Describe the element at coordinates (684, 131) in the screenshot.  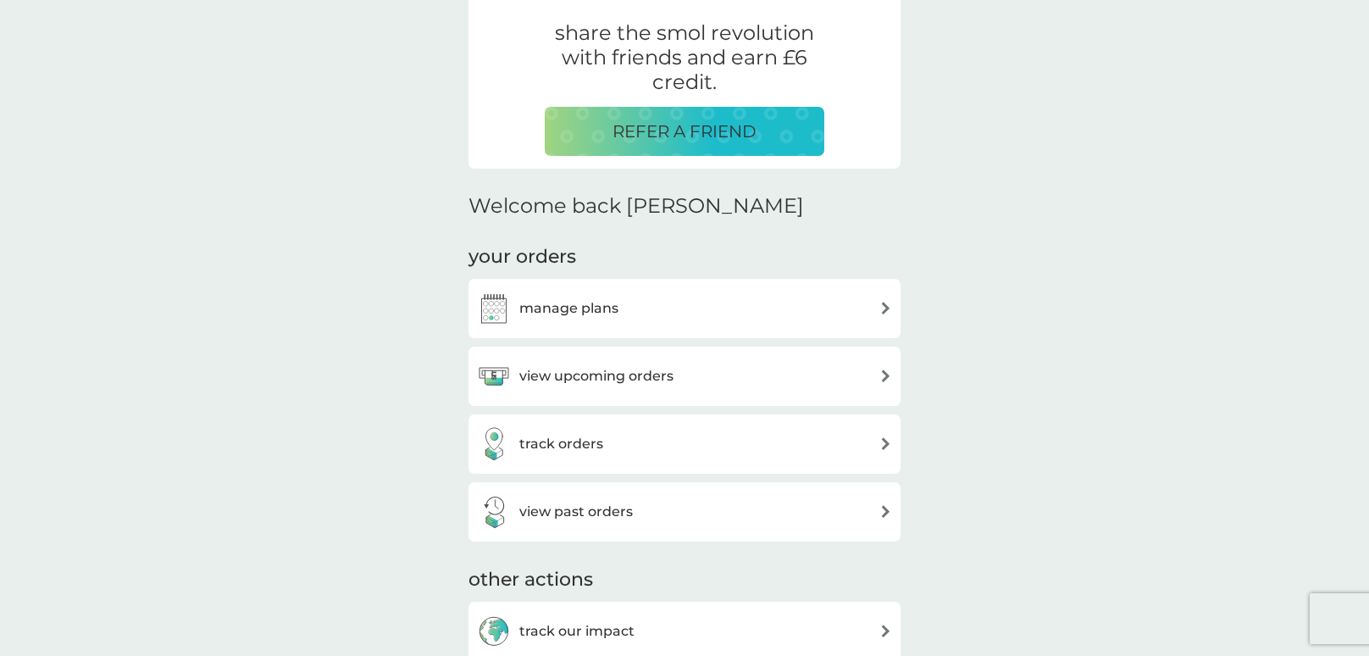
I see `p: REFER A FRIEND` at that location.